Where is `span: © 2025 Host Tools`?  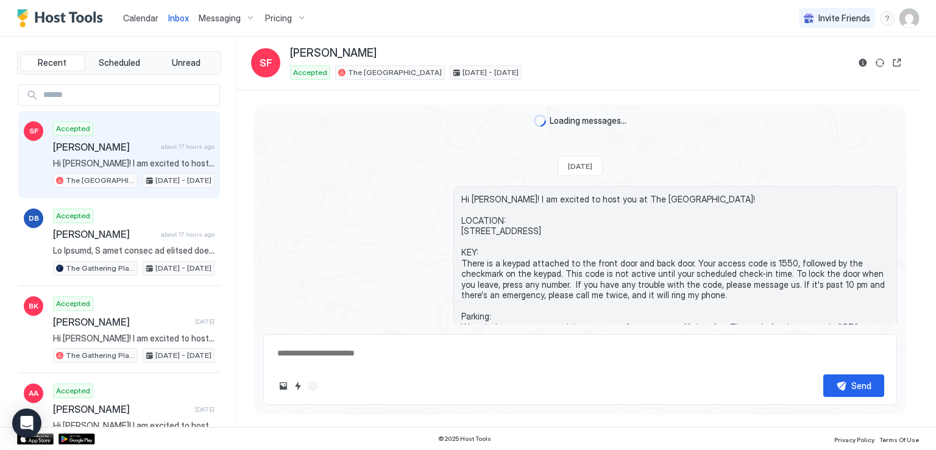
span: © 2025 Host Tools is located at coordinates (464, 438).